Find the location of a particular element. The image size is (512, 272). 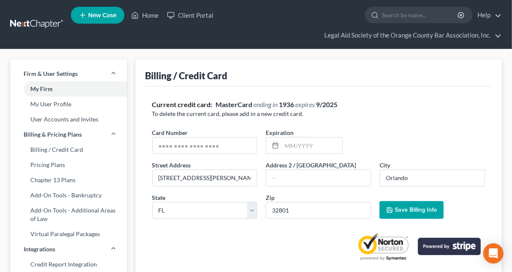

input: XXXXX is located at coordinates (318, 210).